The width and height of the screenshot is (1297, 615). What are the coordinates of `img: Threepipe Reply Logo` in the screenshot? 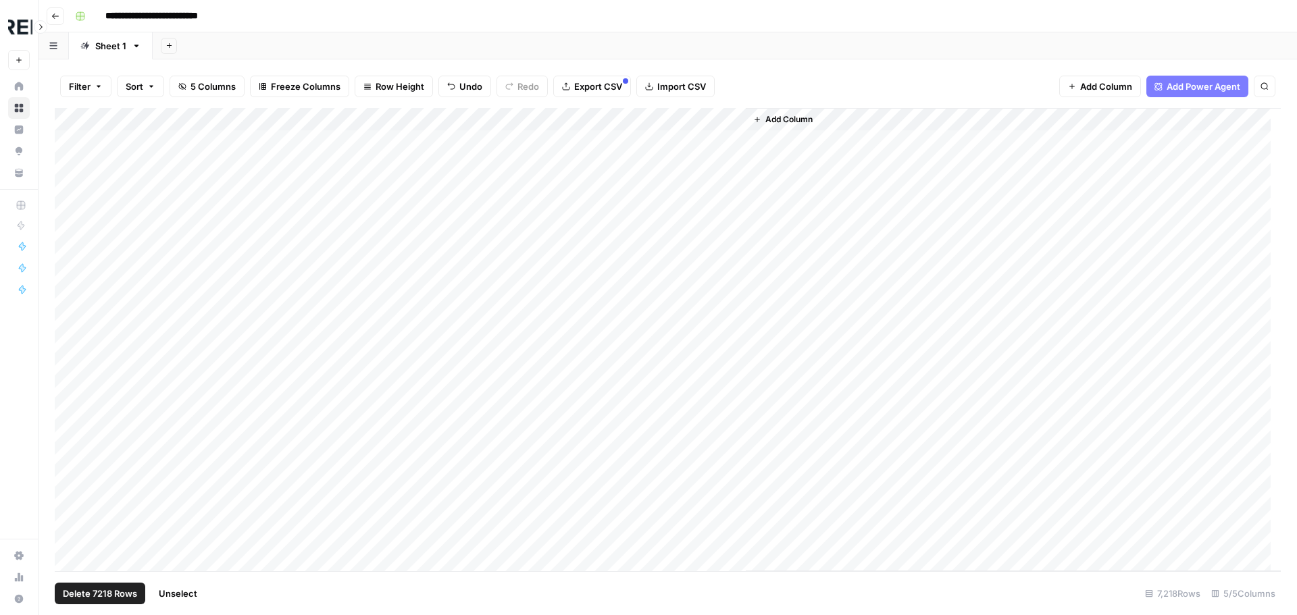 It's located at (20, 28).